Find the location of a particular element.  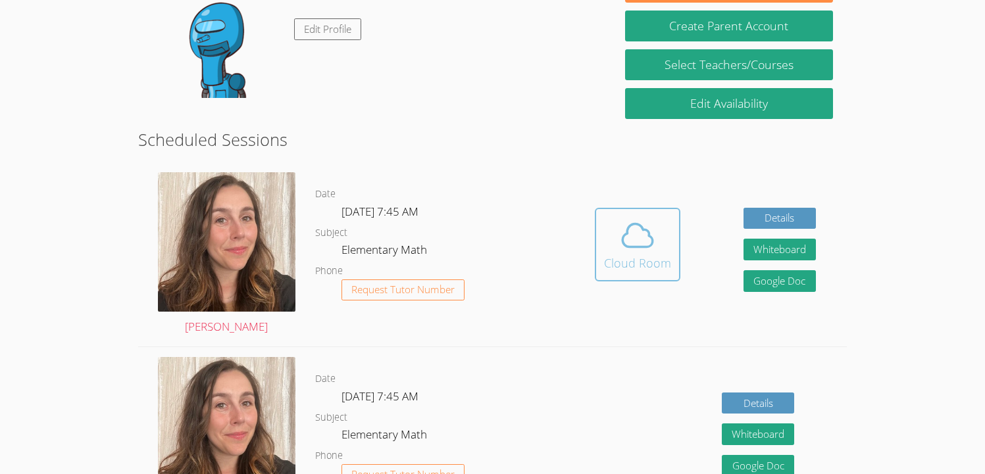

button: Request Tutor Number is located at coordinates (403, 290).